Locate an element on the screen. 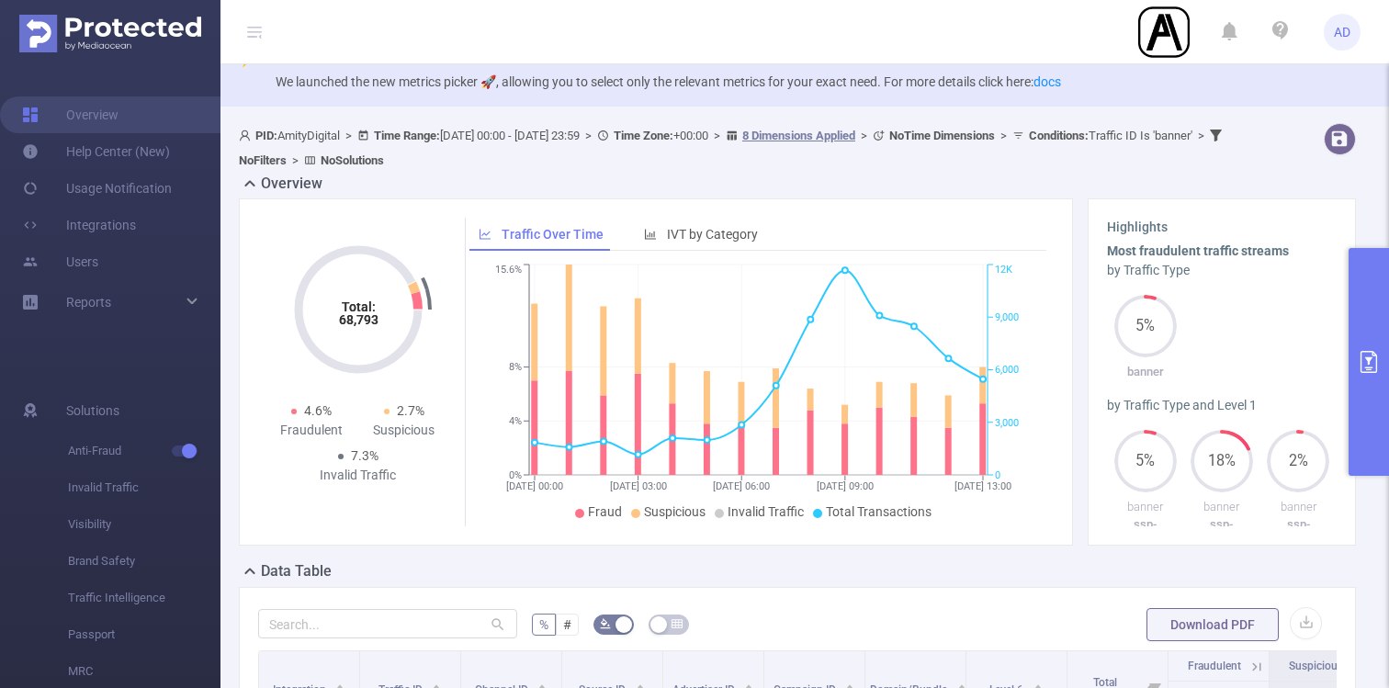 The image size is (1389, 688). p: ssp-30d66513c2f74616 is located at coordinates (1145, 533).